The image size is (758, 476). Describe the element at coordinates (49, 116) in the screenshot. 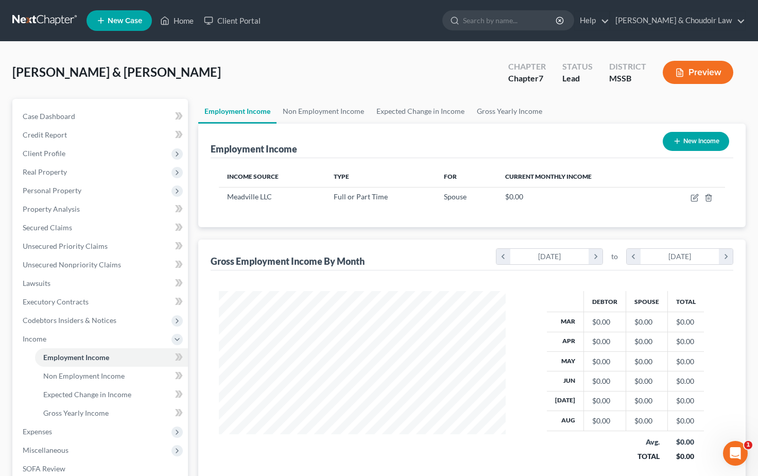

I see `span: Case Dashboard` at that location.